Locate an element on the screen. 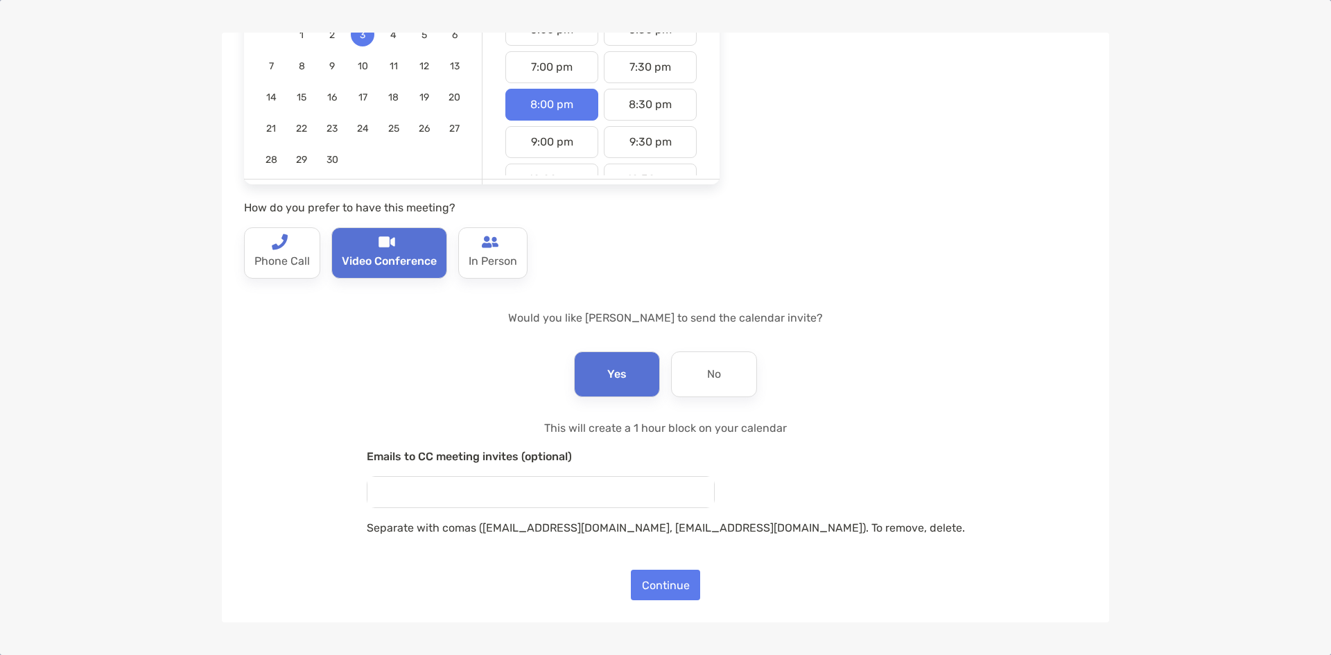 This screenshot has height=655, width=1331. span: 2 is located at coordinates (332, 35).